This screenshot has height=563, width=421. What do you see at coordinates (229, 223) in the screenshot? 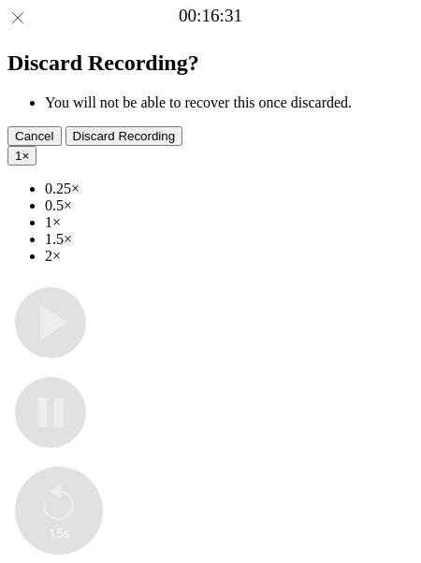
I see `li: 1×` at bounding box center [229, 223].